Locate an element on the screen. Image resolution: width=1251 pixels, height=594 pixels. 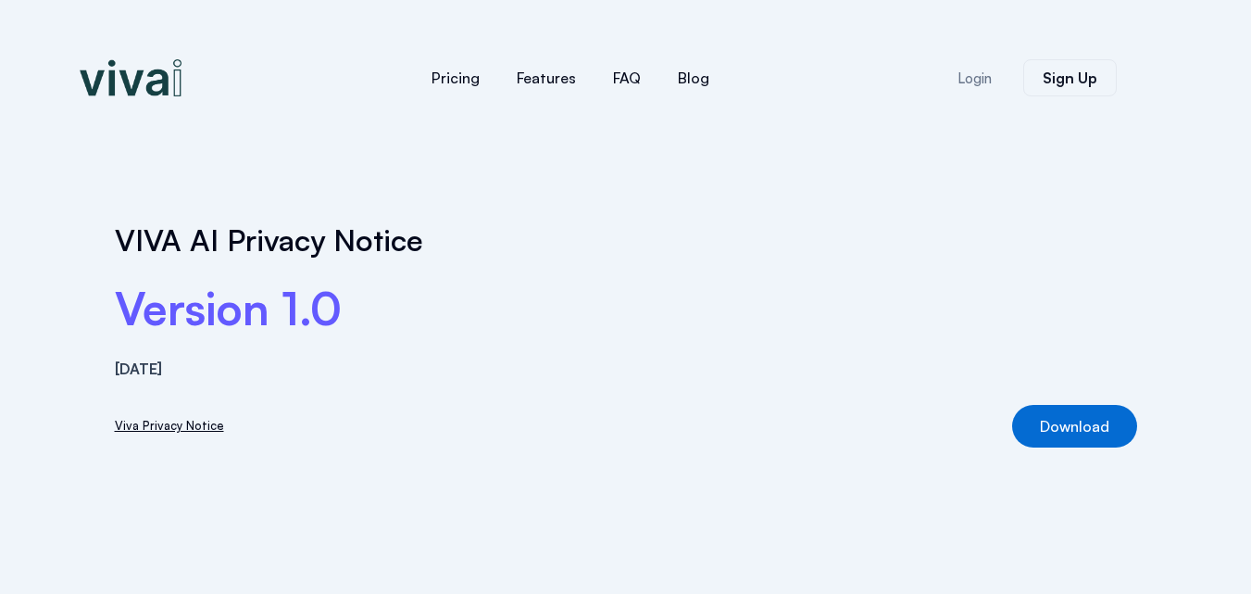
nav: Menu is located at coordinates (570, 78).